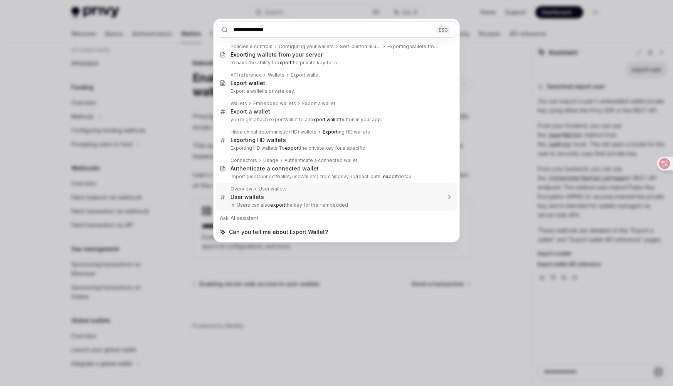  Describe the element at coordinates (336, 205) in the screenshot. I see `p: in. Users can also the key for their embedded` at that location.